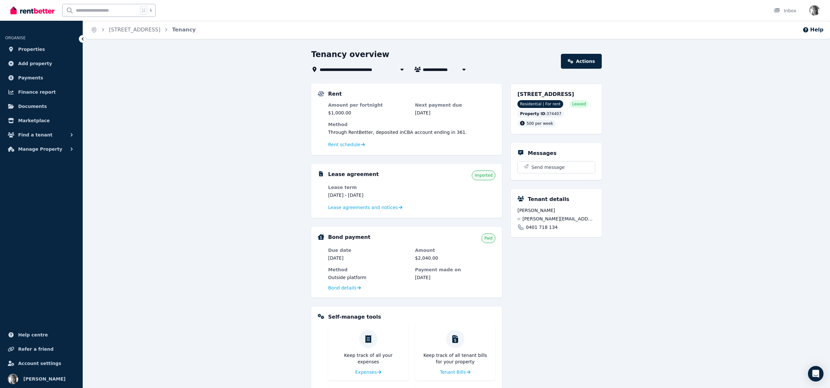 This screenshot has width=830, height=388. Describe the element at coordinates (549, 199) in the screenshot. I see `h5: Tenant details` at that location.